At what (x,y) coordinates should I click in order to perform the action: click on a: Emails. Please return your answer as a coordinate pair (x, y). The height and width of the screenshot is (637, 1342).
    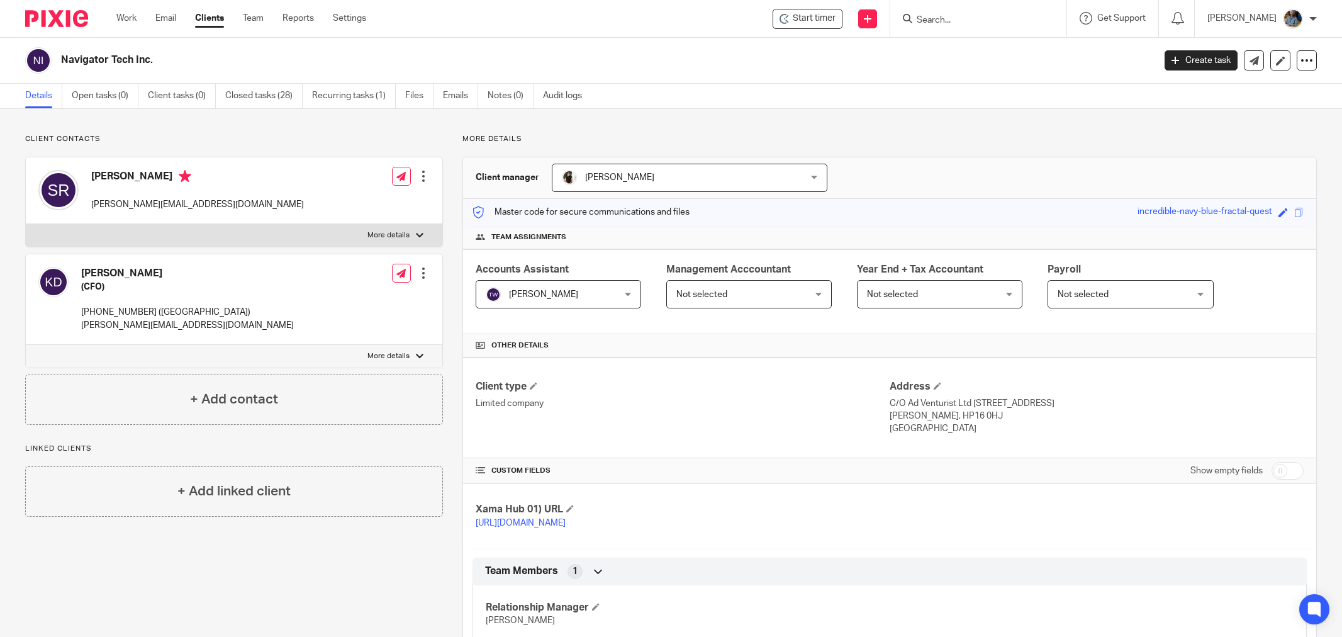
    Looking at the image, I should click on (461, 96).